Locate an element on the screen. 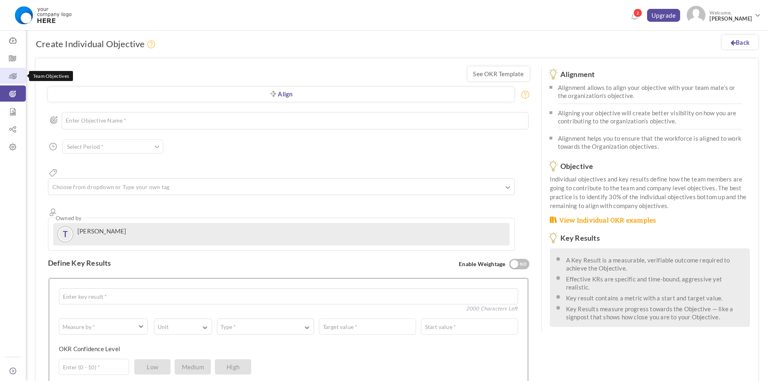 The height and width of the screenshot is (381, 768). li: Alignment helps you to ensure that the workforce is aligned to work towards the Organization obje... is located at coordinates (650, 142).